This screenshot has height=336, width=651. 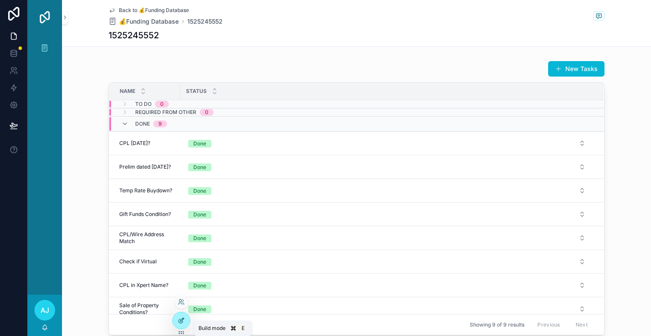 I want to click on img: App logo, so click(x=45, y=17).